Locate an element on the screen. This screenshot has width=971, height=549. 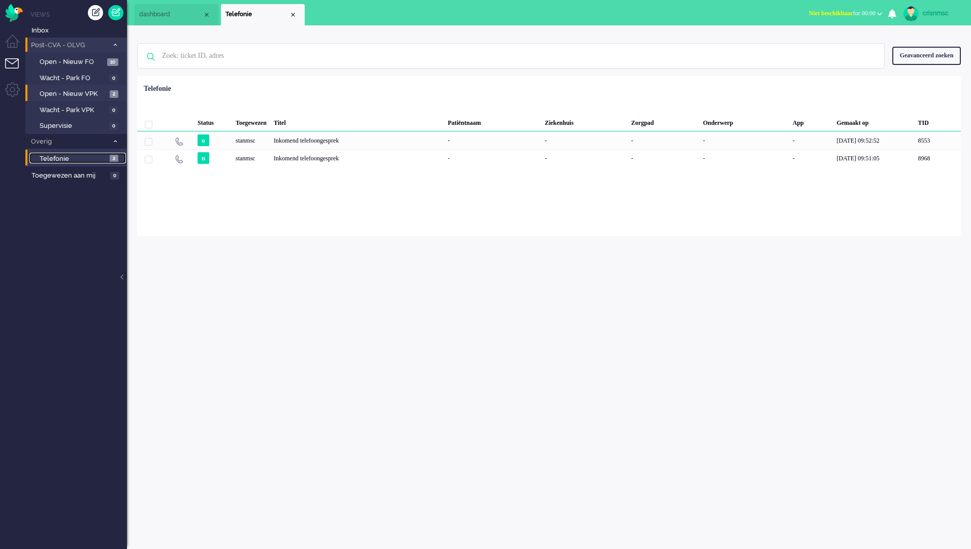
li: Views is located at coordinates (79, 14).